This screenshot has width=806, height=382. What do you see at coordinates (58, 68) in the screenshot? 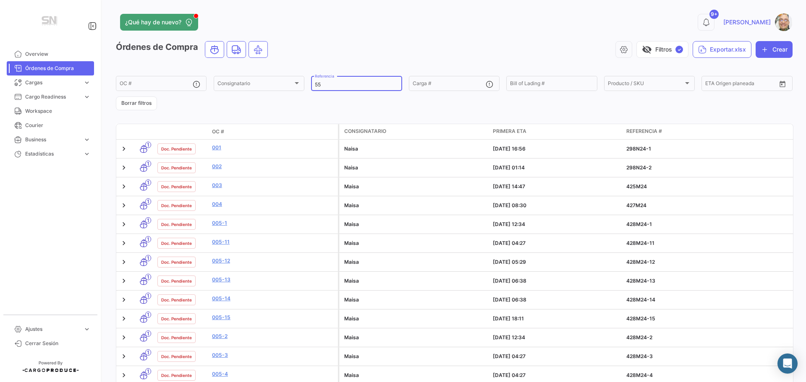
I see `span: Órdenes de Compra` at bounding box center [58, 68].